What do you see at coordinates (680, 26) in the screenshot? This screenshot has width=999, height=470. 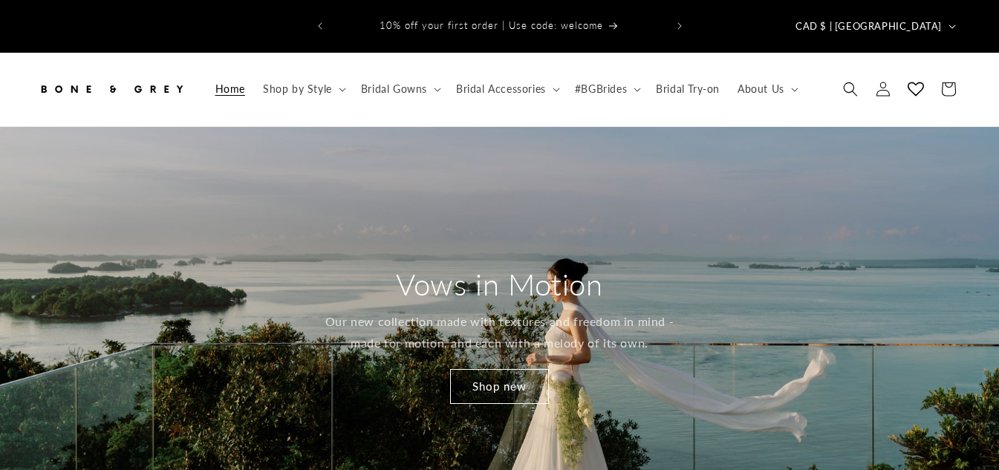 I see `button: Next announcement` at bounding box center [680, 26].